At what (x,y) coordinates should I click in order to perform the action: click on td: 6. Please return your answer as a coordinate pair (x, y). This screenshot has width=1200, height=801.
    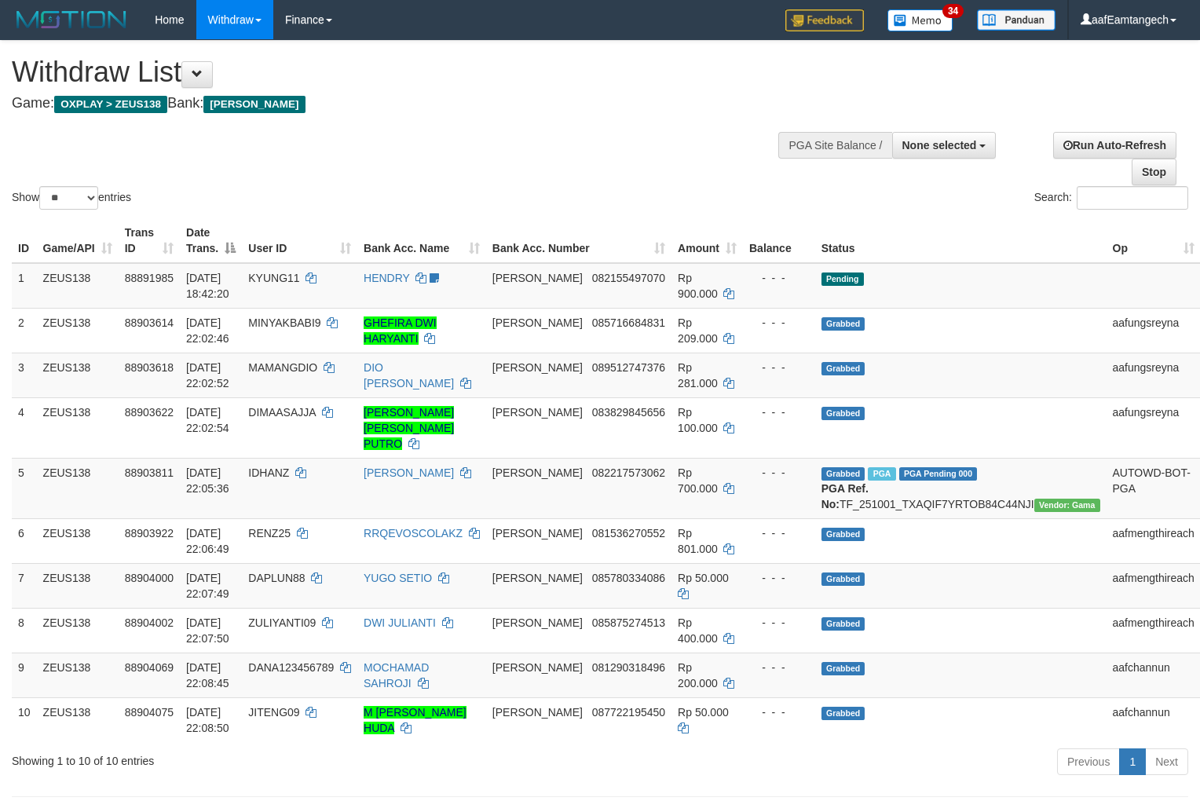
    Looking at the image, I should click on (24, 540).